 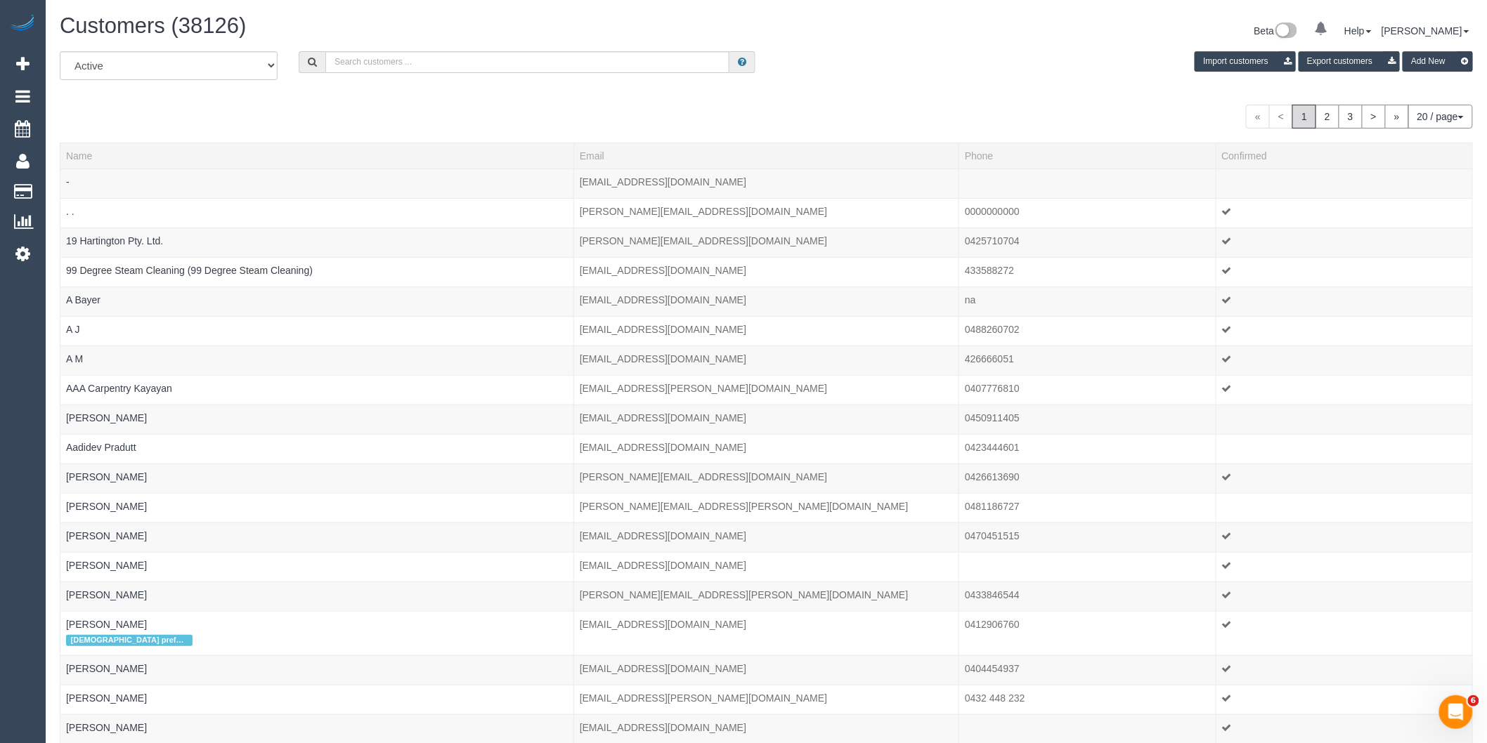 I want to click on th: Confirmed, so click(x=1344, y=155).